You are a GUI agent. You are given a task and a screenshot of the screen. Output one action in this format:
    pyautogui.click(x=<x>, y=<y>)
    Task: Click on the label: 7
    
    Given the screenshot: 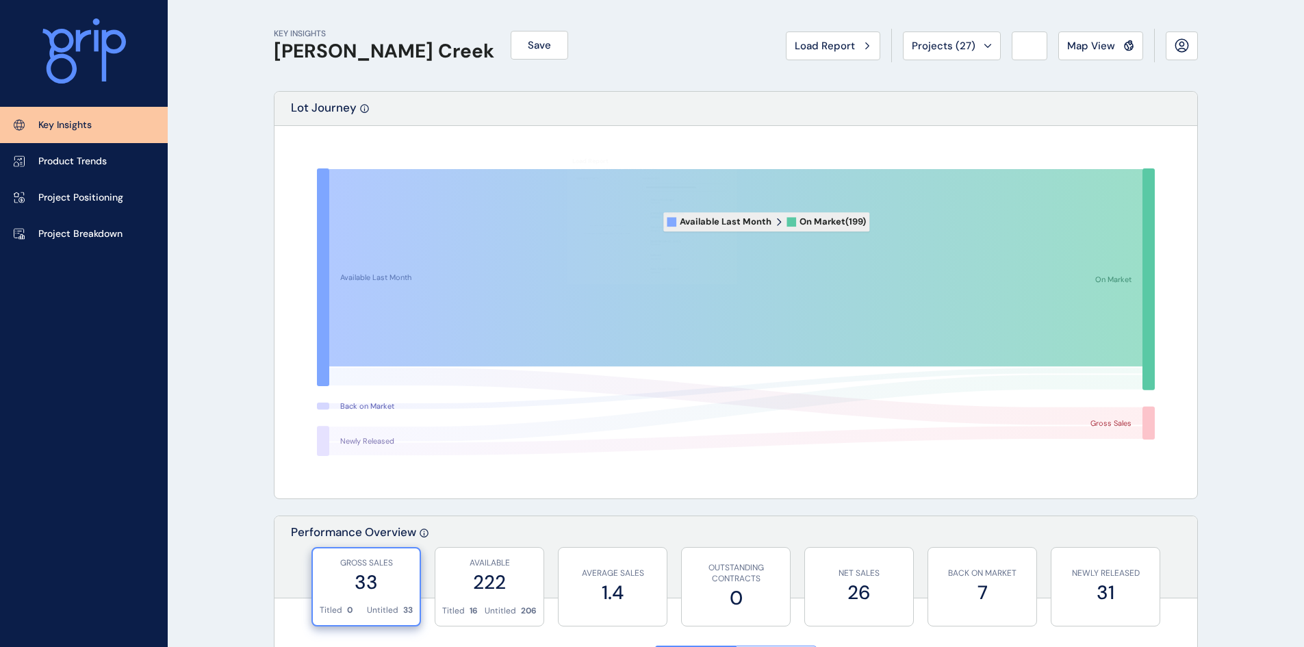 What is the action you would take?
    pyautogui.click(x=982, y=592)
    